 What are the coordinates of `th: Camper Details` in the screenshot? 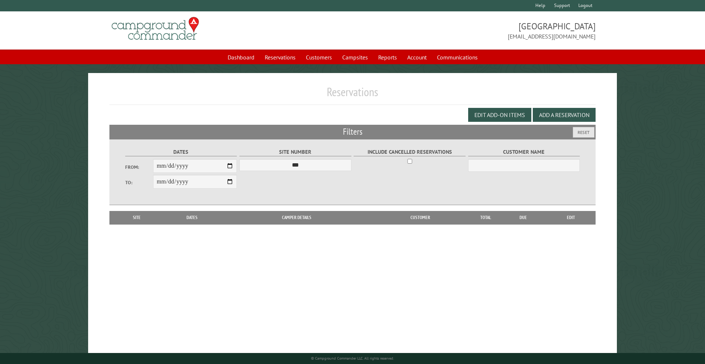 It's located at (297, 218).